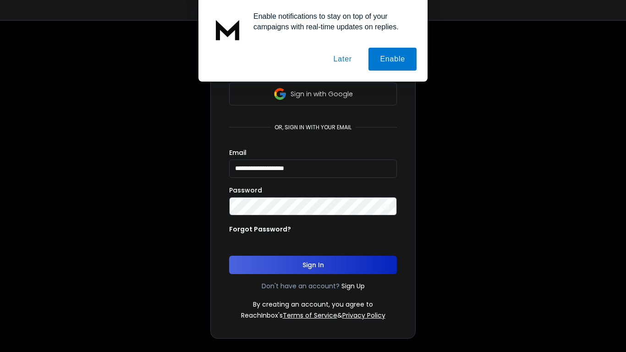 Image resolution: width=626 pixels, height=352 pixels. I want to click on label: Email, so click(238, 153).